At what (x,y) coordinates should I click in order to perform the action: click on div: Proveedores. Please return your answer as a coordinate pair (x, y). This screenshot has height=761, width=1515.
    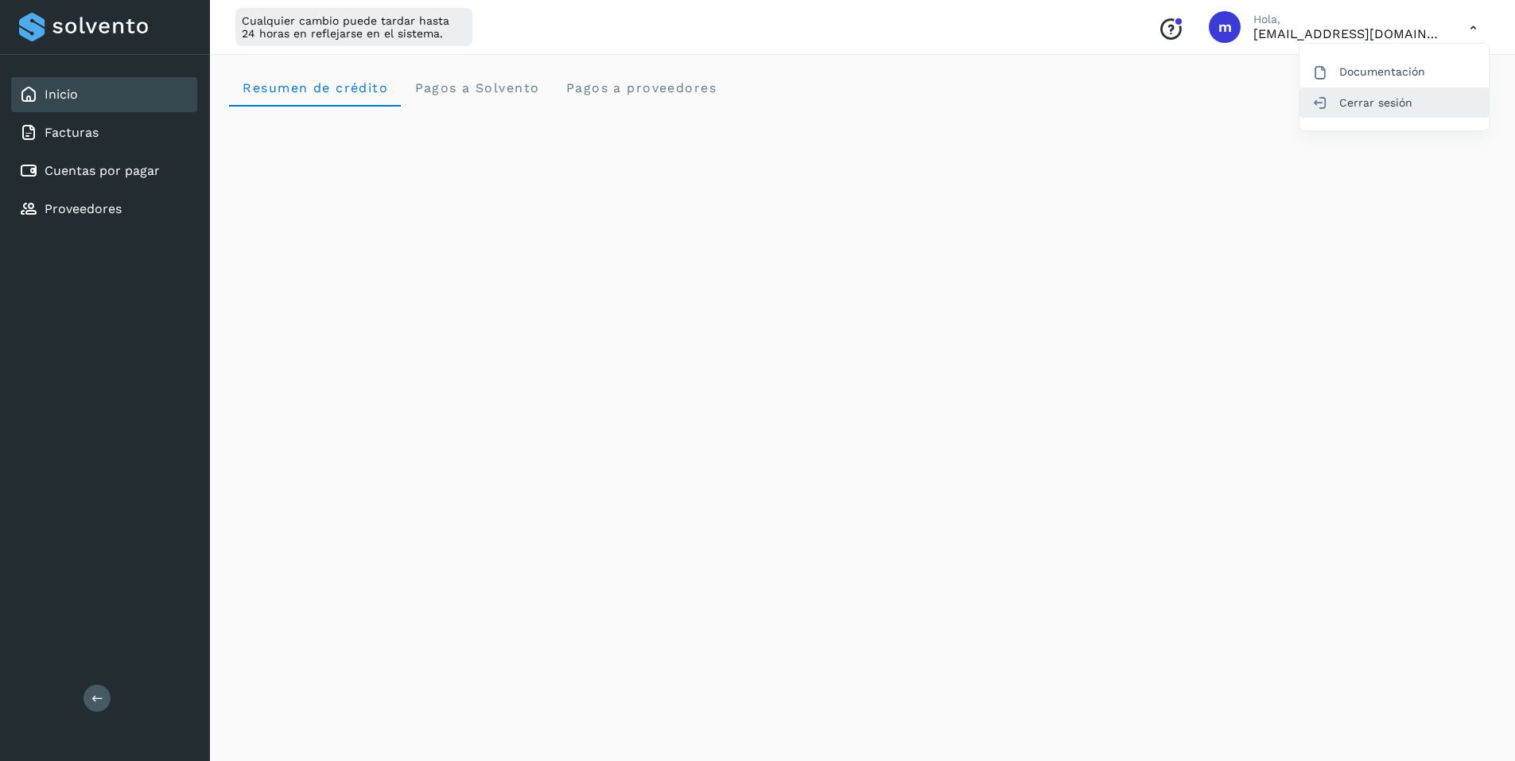
    Looking at the image, I should click on (104, 209).